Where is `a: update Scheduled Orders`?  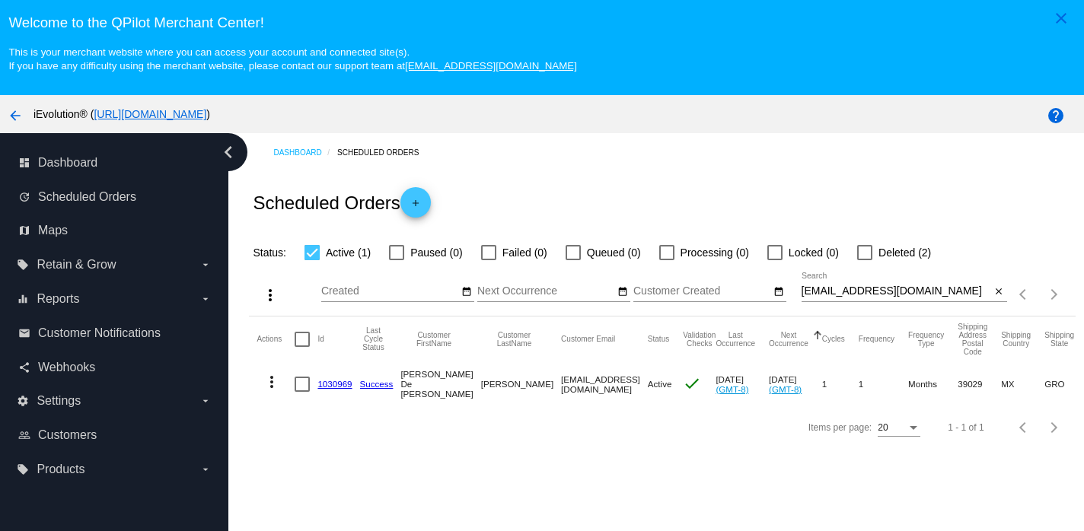
a: update Scheduled Orders is located at coordinates (115, 197).